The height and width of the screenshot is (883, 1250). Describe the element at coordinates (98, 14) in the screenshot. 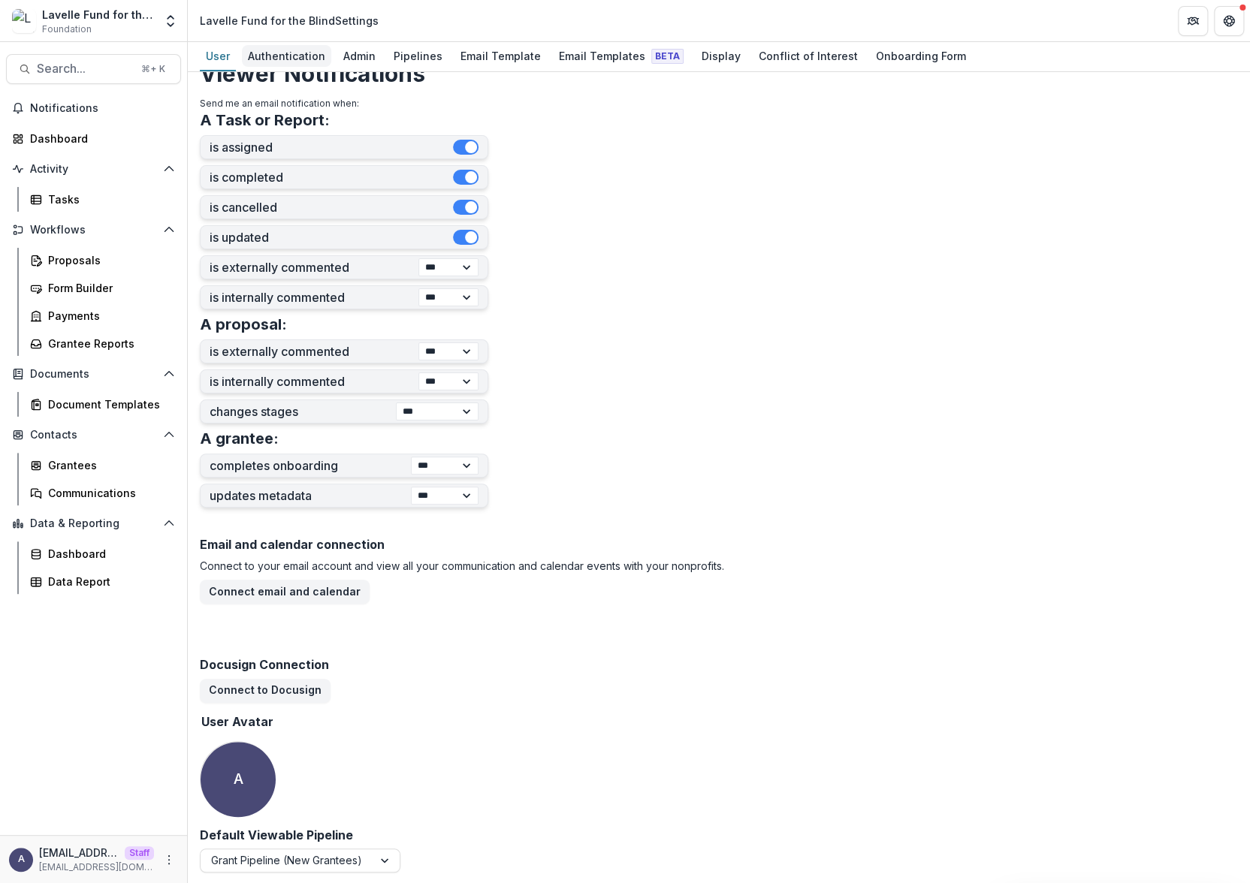

I see `div: Lavelle Fund for the Blind` at that location.